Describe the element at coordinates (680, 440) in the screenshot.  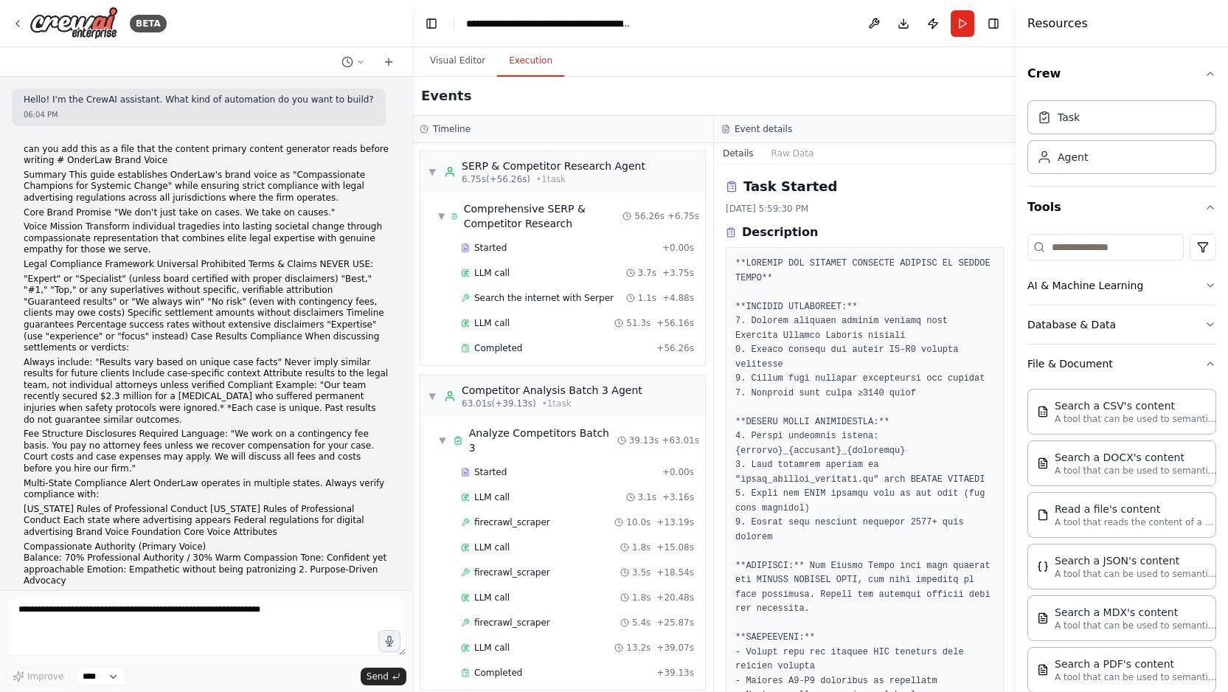
I see `span: + 63.01s` at that location.